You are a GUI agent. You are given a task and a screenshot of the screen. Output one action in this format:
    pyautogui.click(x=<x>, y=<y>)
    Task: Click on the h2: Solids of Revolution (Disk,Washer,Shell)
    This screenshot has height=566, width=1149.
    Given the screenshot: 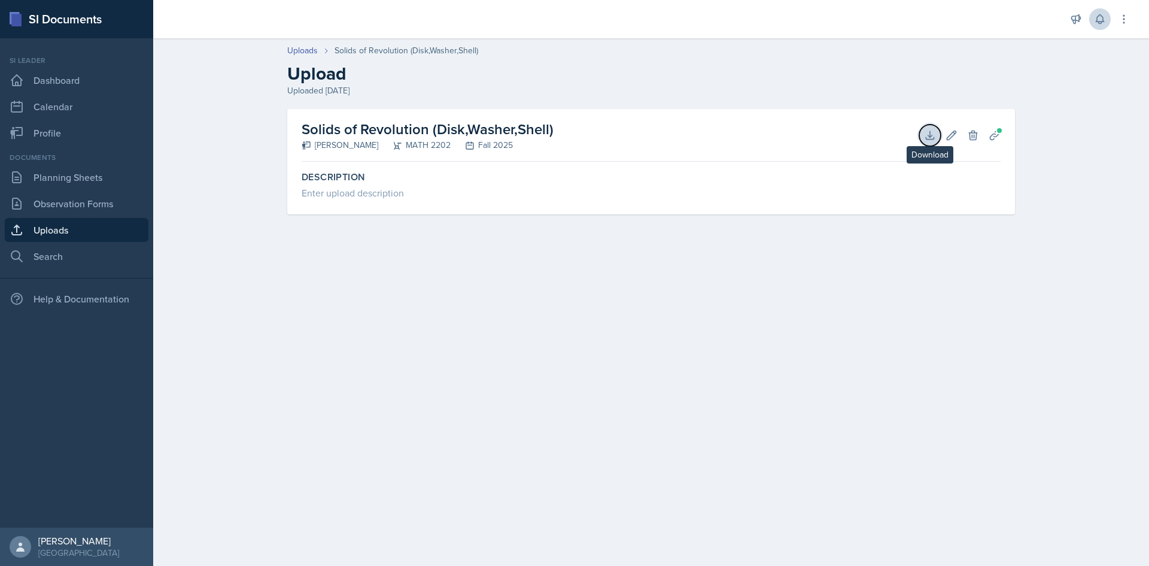 What is the action you would take?
    pyautogui.click(x=427, y=129)
    